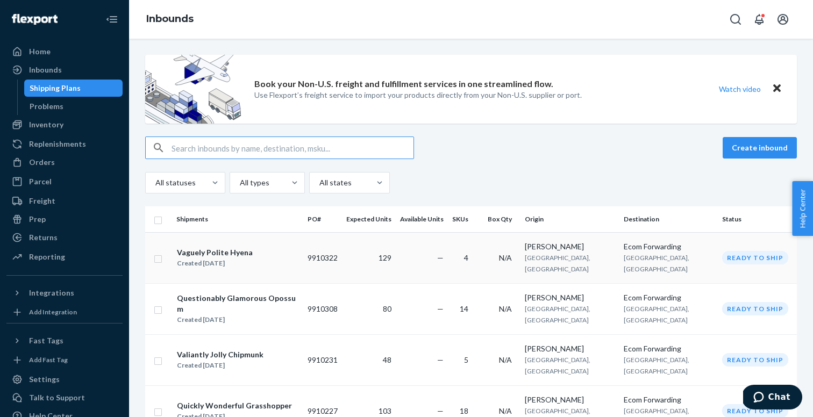 The height and width of the screenshot is (417, 813). I want to click on button: Open notifications, so click(759, 19).